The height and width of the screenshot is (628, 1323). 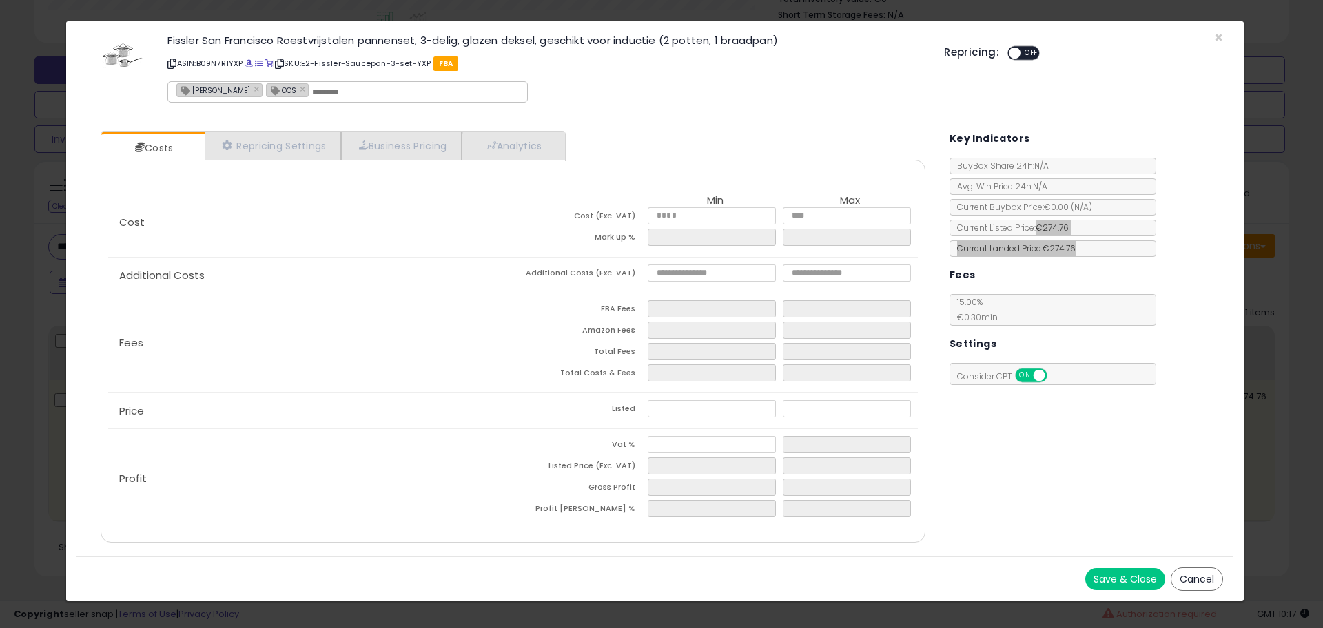 What do you see at coordinates (513, 145) in the screenshot?
I see `a: Analytics` at bounding box center [513, 145].